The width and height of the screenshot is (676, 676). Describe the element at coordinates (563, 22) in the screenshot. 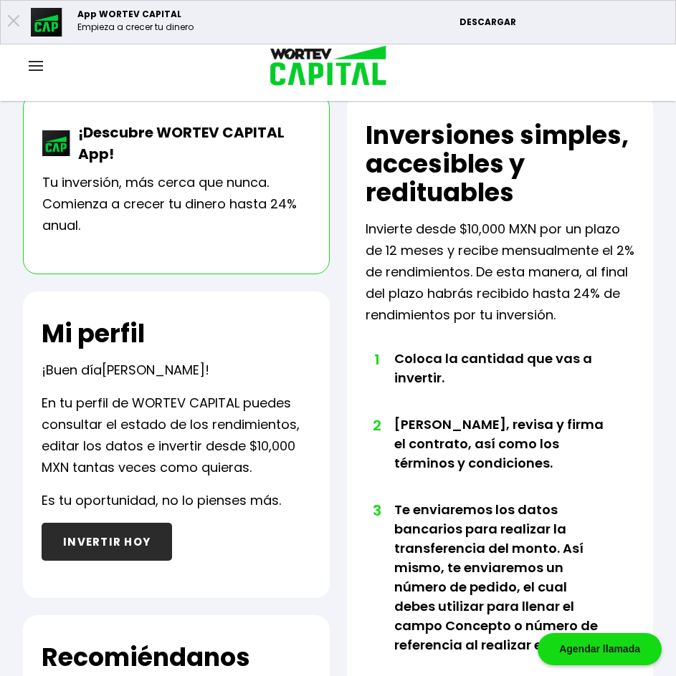

I see `p: DESCARGAR` at that location.